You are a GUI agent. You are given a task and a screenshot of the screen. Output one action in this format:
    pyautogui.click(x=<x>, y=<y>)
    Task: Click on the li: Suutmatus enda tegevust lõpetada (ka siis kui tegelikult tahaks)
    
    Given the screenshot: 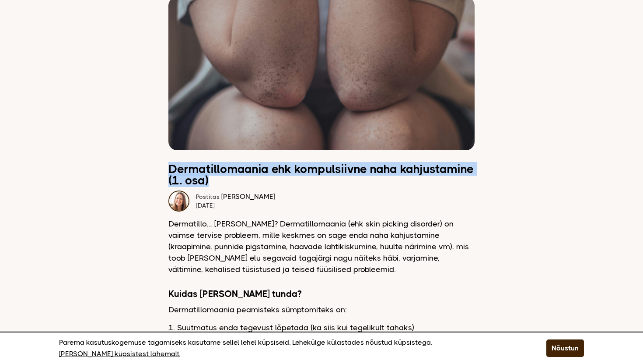 What is the action you would take?
    pyautogui.click(x=326, y=327)
    